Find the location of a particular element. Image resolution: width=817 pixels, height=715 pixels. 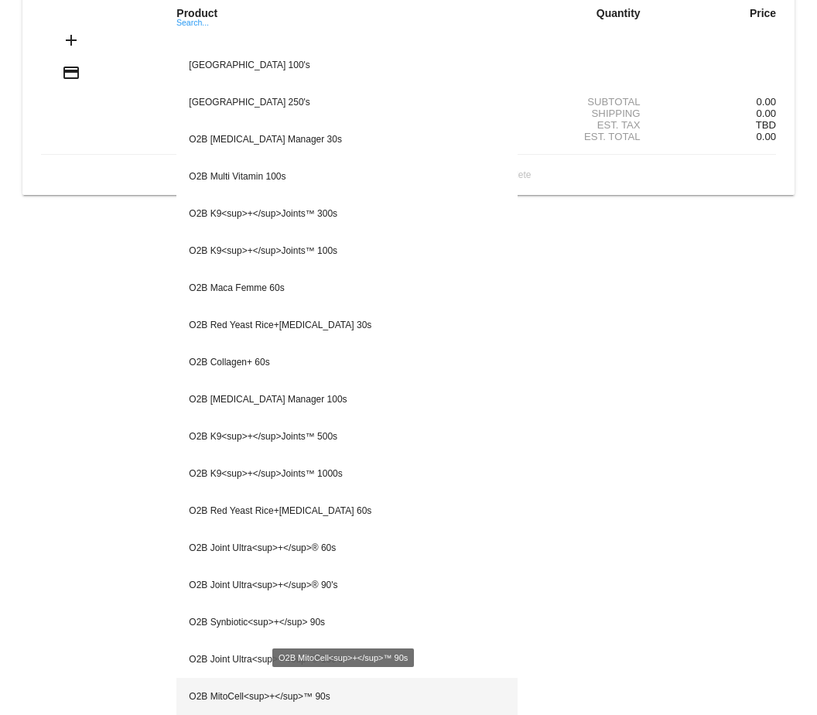

div: O2B K9<sup>+</sup>Joints™ 100s is located at coordinates (347, 251).